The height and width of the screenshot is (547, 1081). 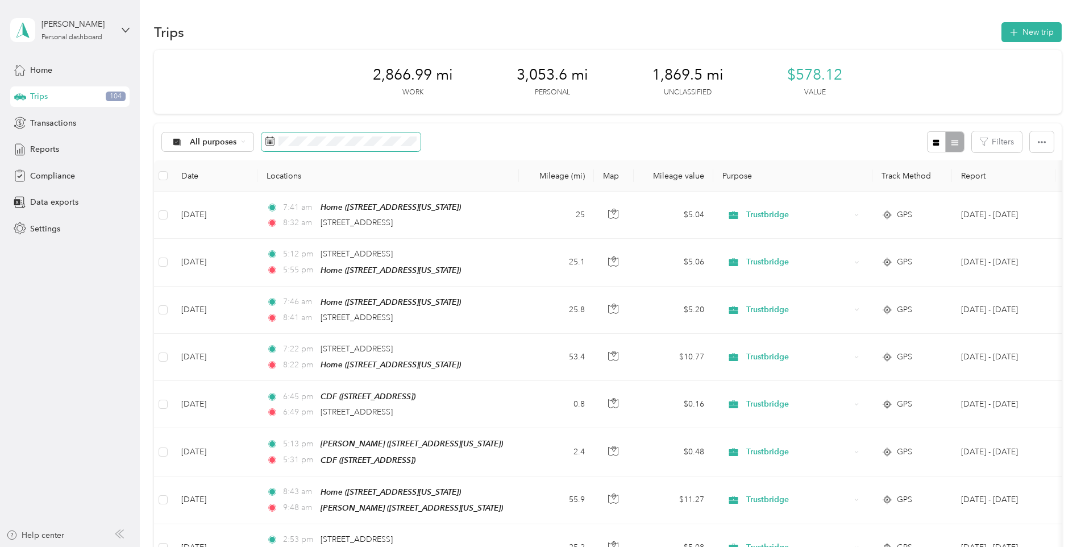 What do you see at coordinates (1032, 32) in the screenshot?
I see `button: New trip` at bounding box center [1032, 32].